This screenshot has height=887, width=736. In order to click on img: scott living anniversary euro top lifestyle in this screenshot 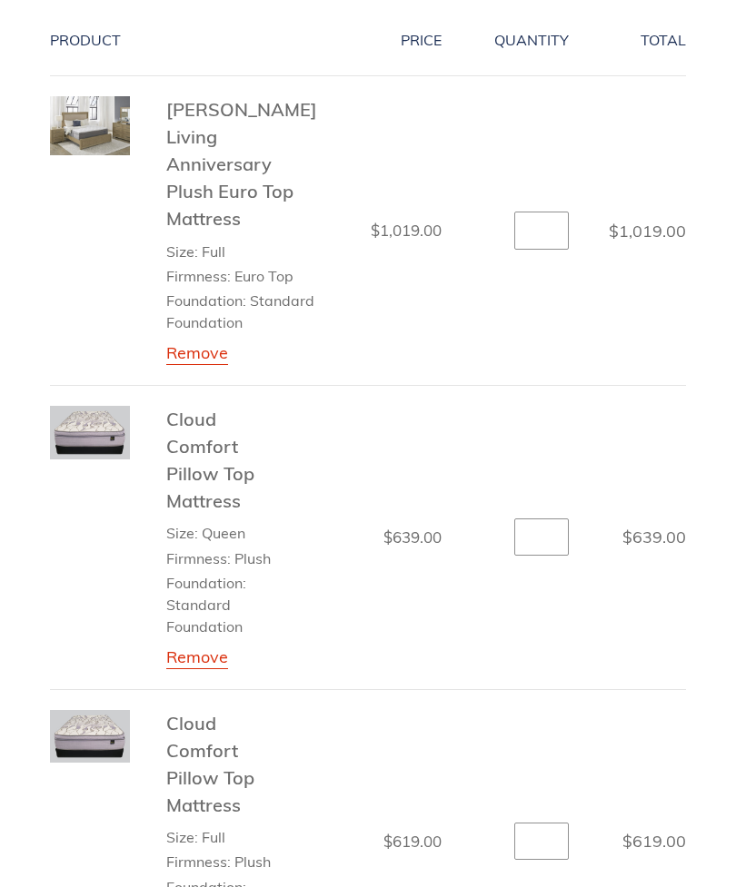, I will do `click(90, 126)`.